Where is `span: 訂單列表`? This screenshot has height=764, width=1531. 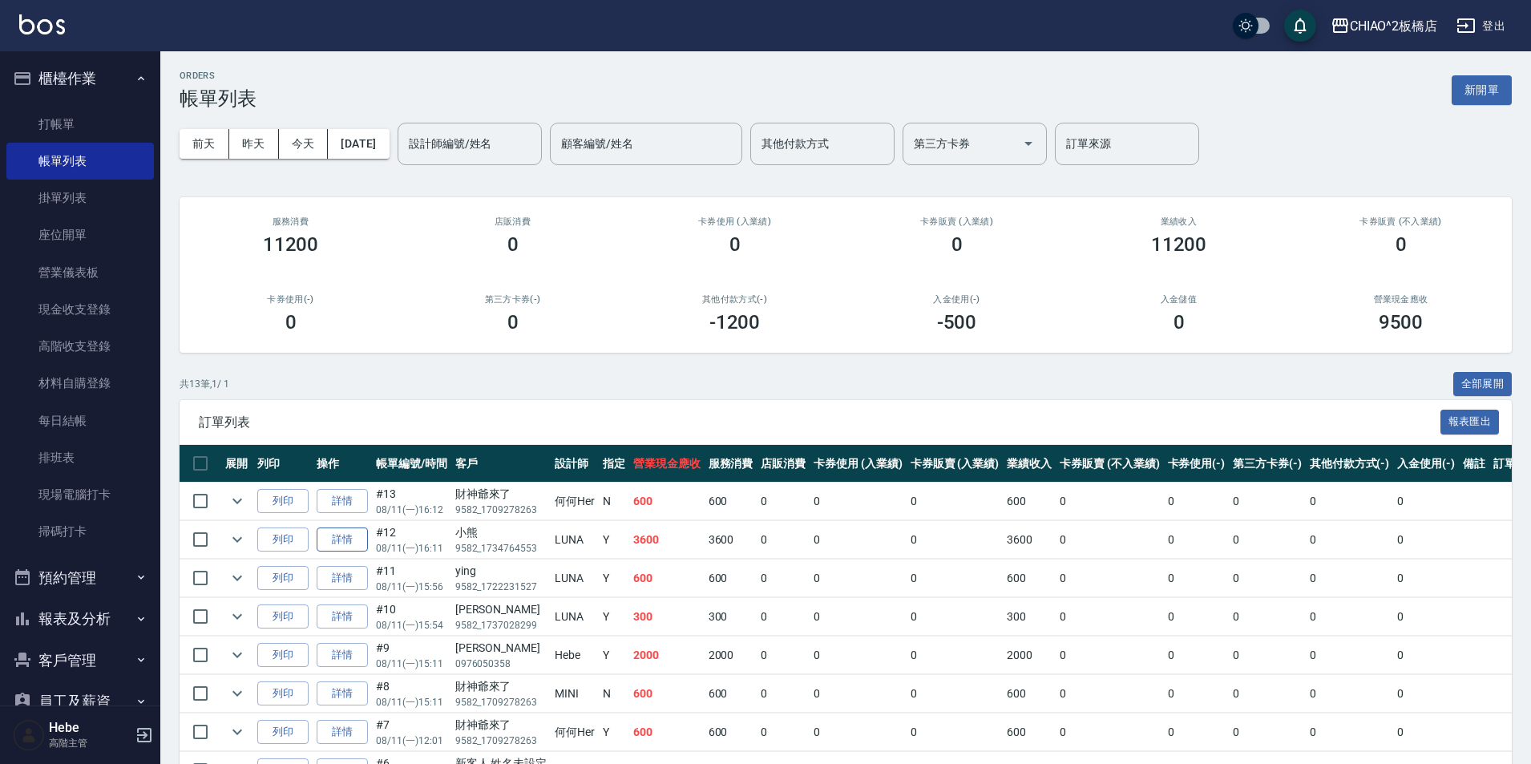 span: 訂單列表 is located at coordinates (819, 422).